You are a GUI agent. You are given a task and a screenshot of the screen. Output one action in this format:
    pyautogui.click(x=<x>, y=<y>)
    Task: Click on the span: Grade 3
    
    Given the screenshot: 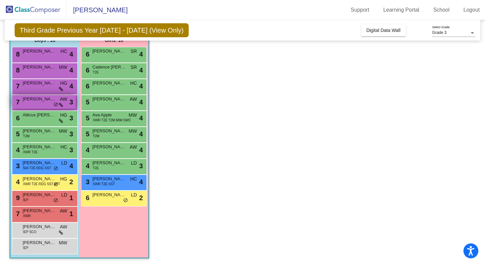 What is the action you would take?
    pyautogui.click(x=439, y=33)
    